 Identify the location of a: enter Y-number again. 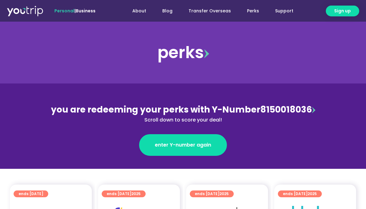
(183, 145).